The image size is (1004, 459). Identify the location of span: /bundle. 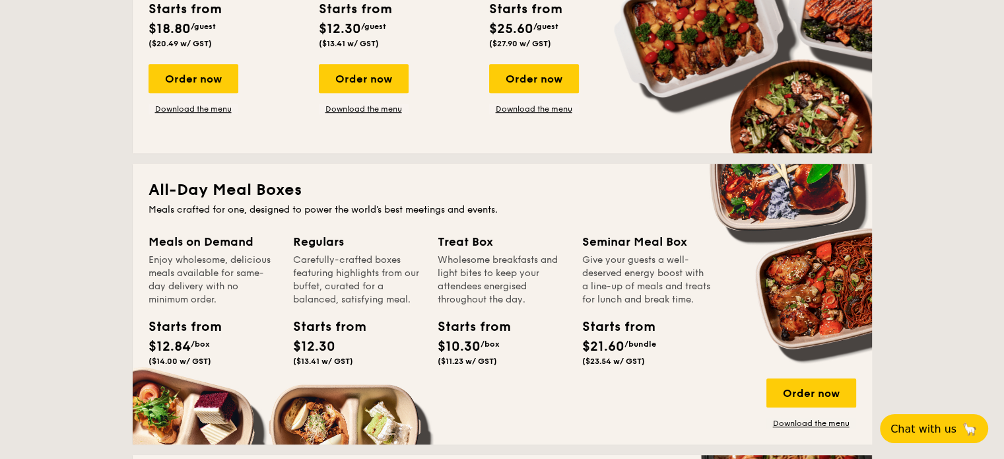
(640, 344).